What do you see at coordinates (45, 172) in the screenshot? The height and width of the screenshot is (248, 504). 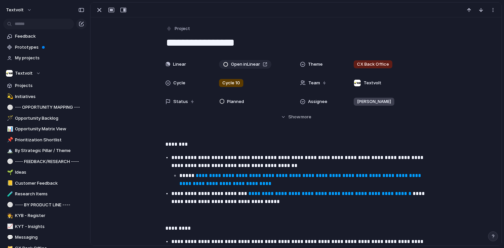 I see `a: 🌱Ideas` at bounding box center [45, 172].